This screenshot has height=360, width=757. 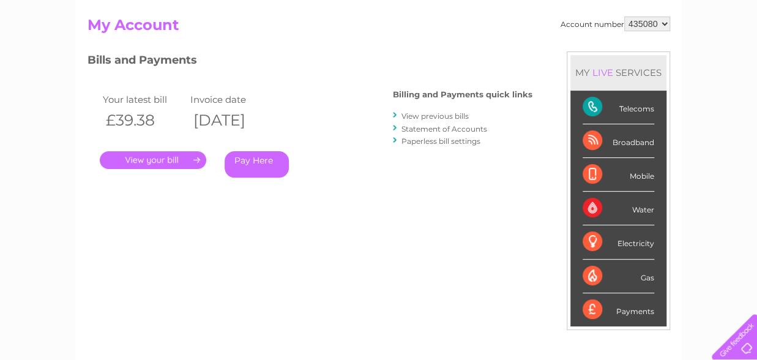 I want to click on div: Water, so click(x=618, y=208).